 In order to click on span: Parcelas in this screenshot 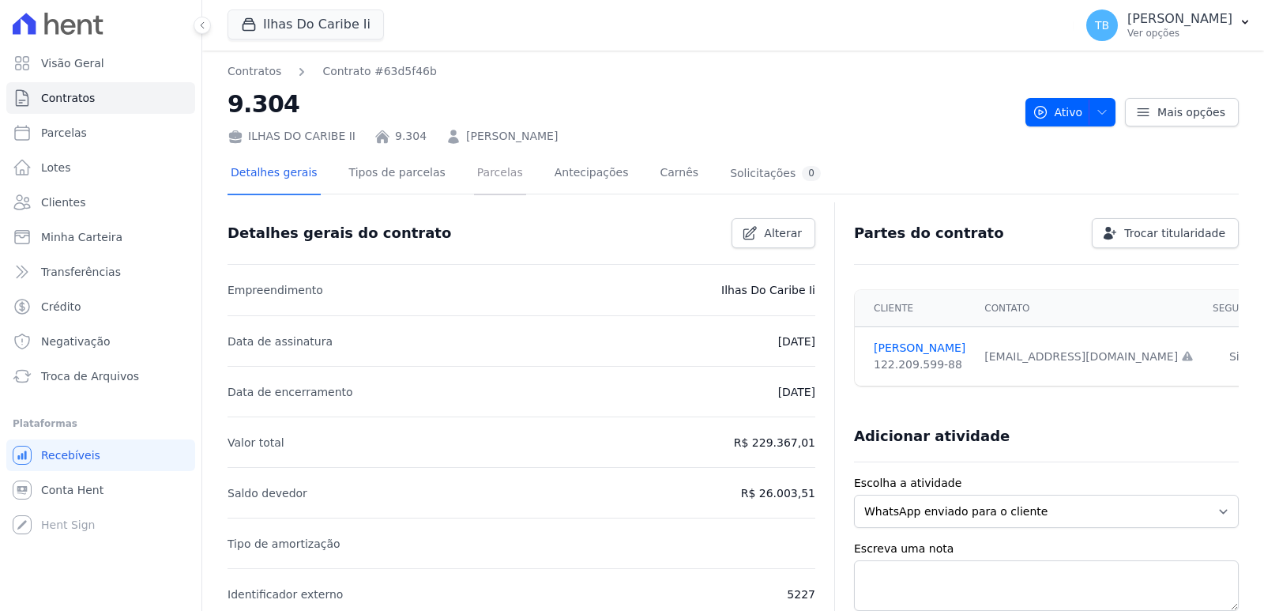, I will do `click(64, 133)`.